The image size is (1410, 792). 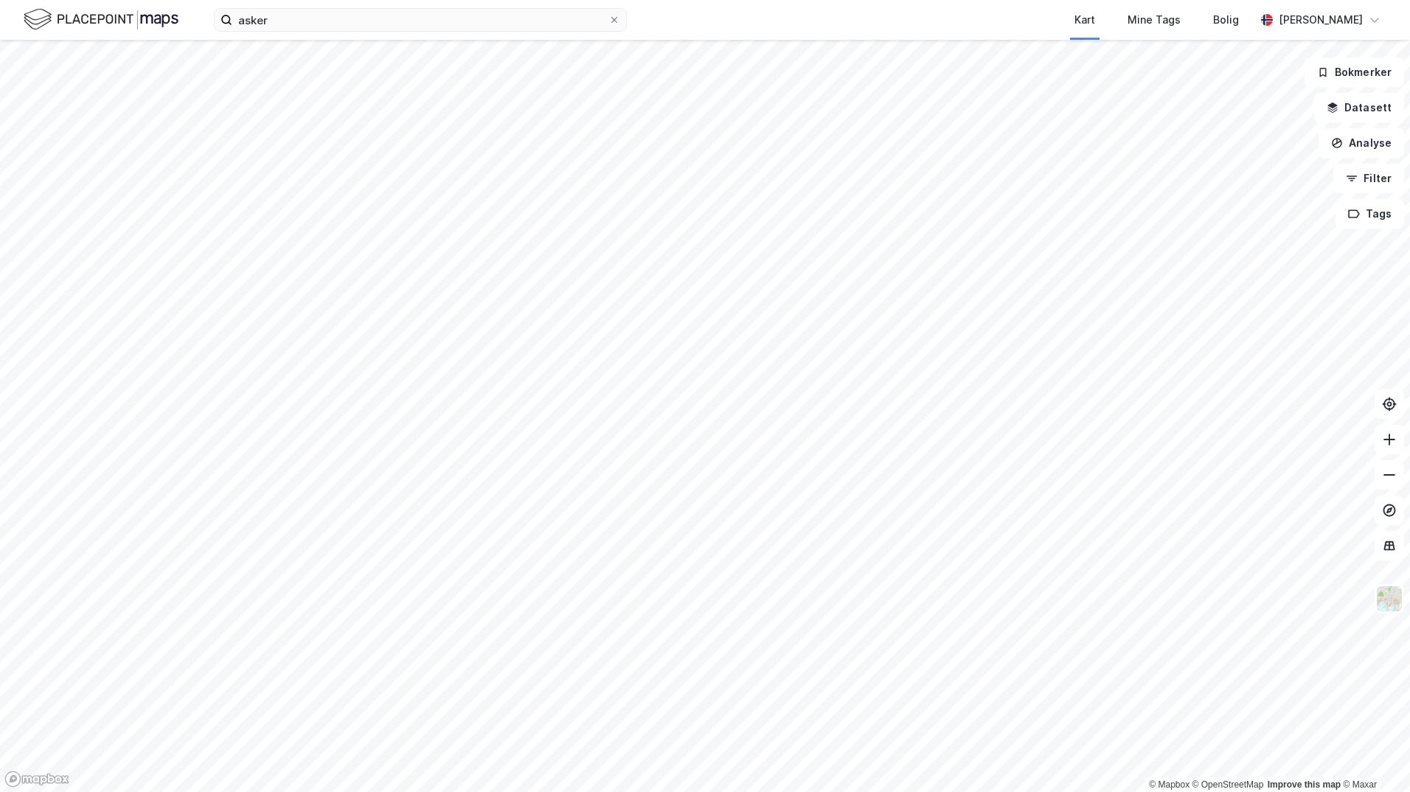 I want to click on a: Improve this map, so click(x=1304, y=785).